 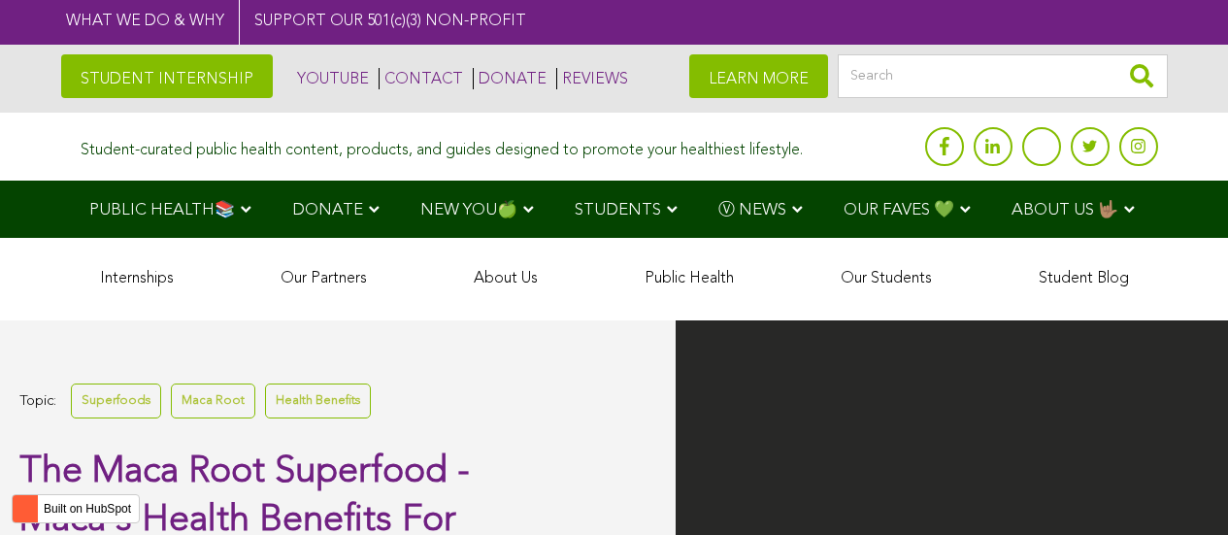 What do you see at coordinates (327, 210) in the screenshot?
I see `span: DONATE` at bounding box center [327, 210].